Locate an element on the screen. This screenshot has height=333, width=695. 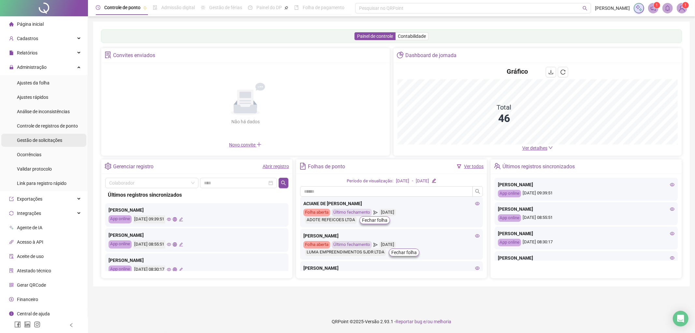
span: Ver detalhes is located at coordinates (535, 148).